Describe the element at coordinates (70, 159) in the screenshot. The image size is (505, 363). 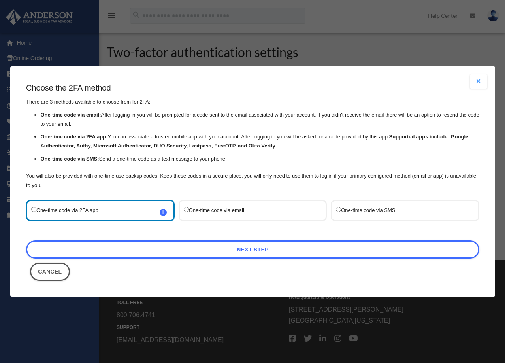
I see `strong: One-time code via SMS:` at that location.